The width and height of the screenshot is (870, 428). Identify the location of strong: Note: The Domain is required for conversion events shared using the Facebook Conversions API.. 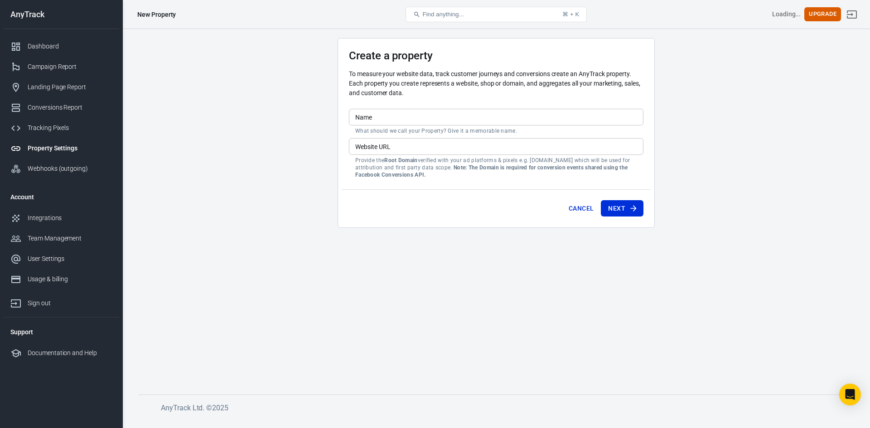
(491, 171).